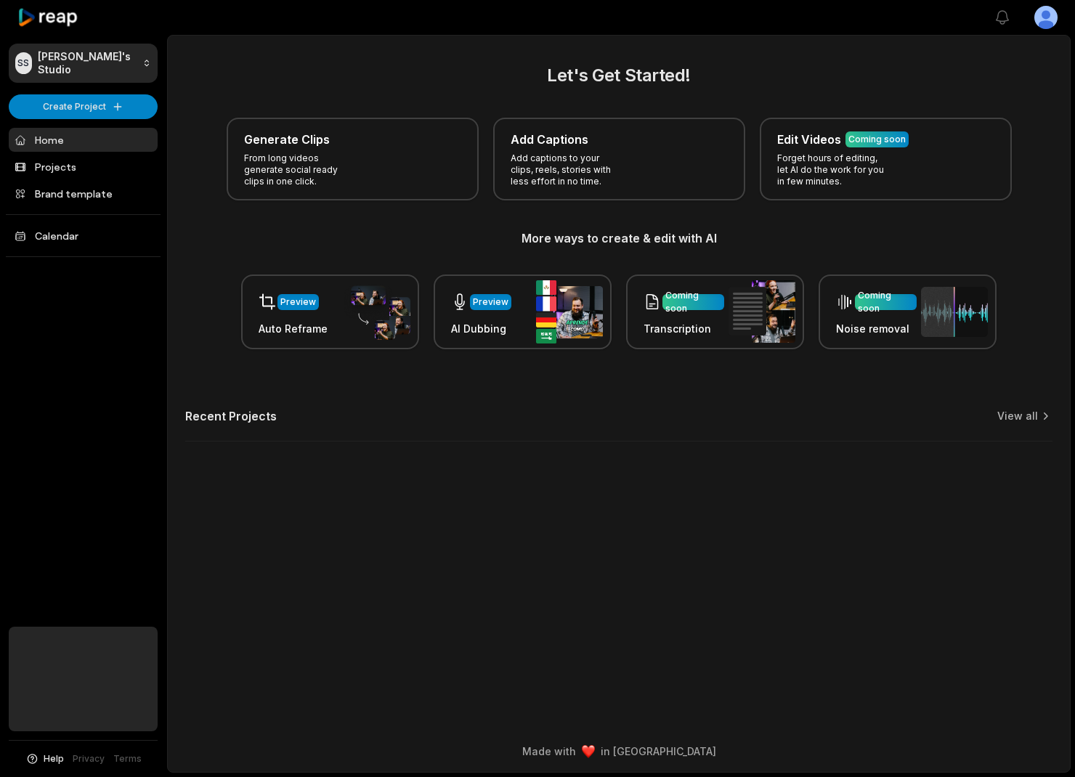 This screenshot has width=1075, height=777. Describe the element at coordinates (83, 107) in the screenshot. I see `button: Create Project` at that location.